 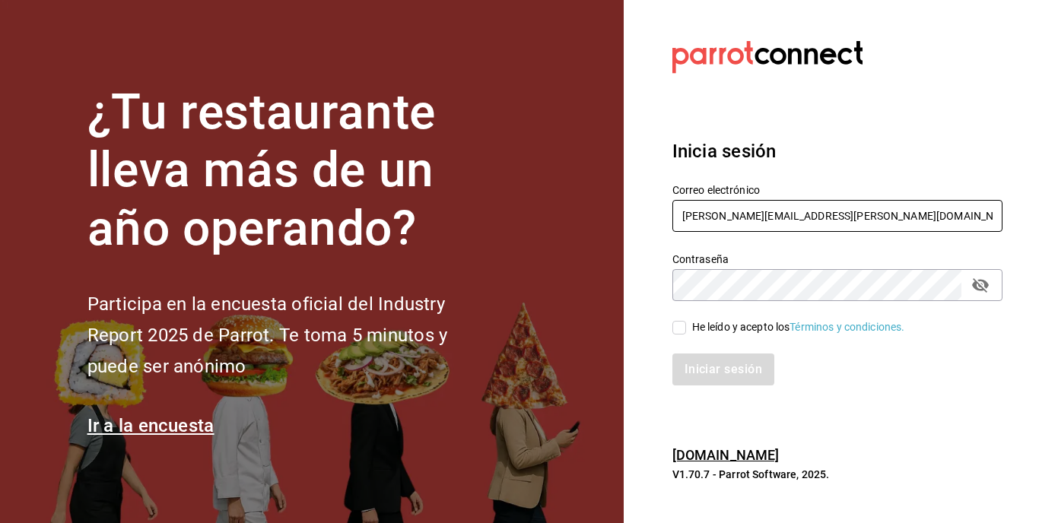 What do you see at coordinates (837, 474) in the screenshot?
I see `p: V1.70.7 - Parrot Software, 2025.` at bounding box center [837, 474].